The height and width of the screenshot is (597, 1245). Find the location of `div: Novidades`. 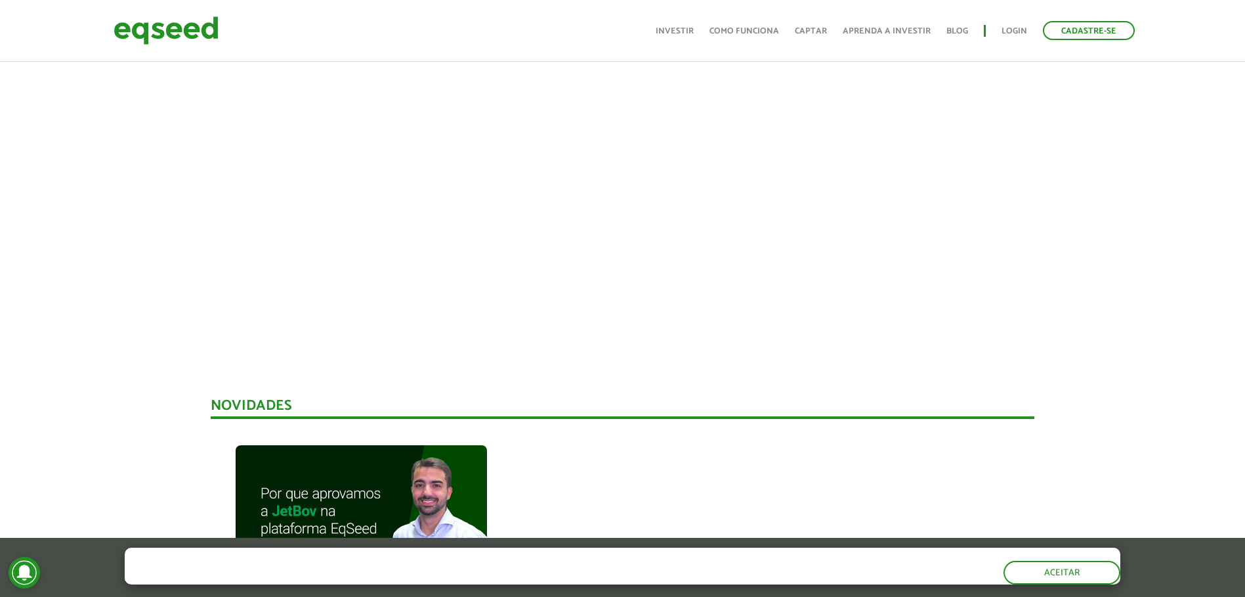

div: Novidades is located at coordinates (622, 408).